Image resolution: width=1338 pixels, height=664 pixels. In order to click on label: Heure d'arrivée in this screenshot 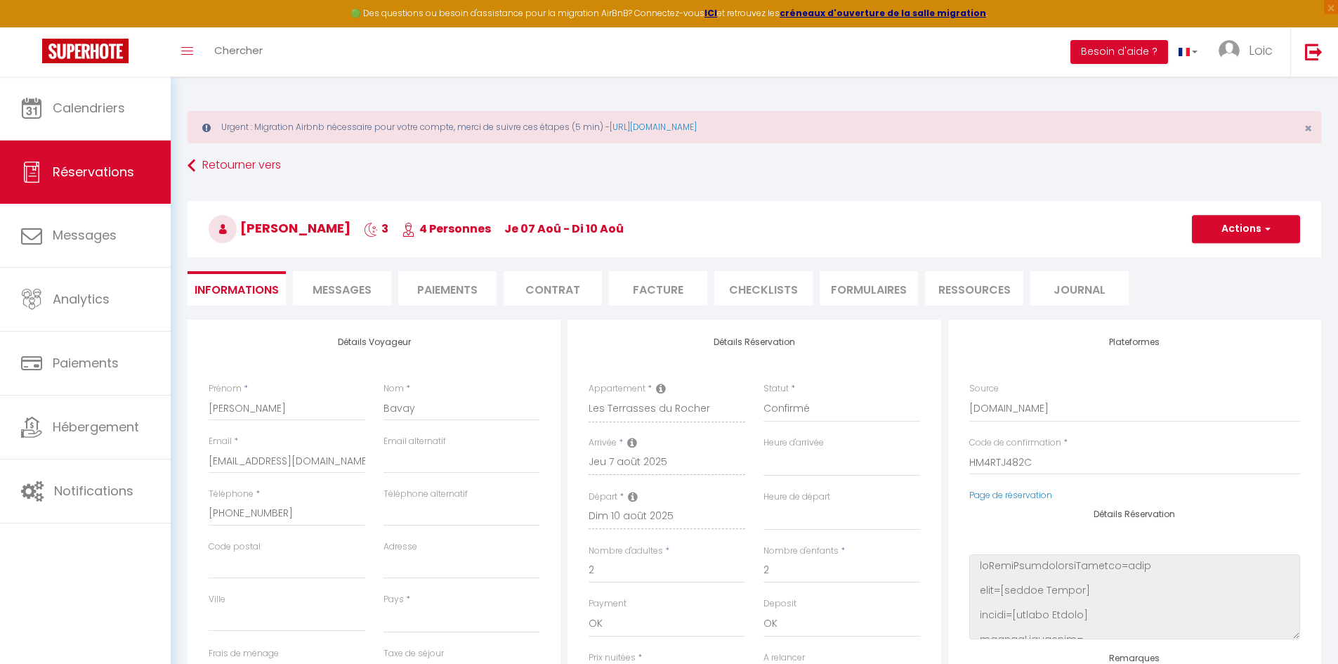, I will do `click(794, 443)`.